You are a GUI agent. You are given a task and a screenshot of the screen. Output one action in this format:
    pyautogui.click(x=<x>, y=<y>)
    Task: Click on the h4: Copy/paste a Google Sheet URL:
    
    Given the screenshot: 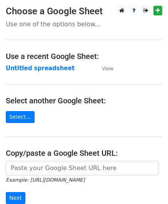 What is the action you would take?
    pyautogui.click(x=84, y=153)
    